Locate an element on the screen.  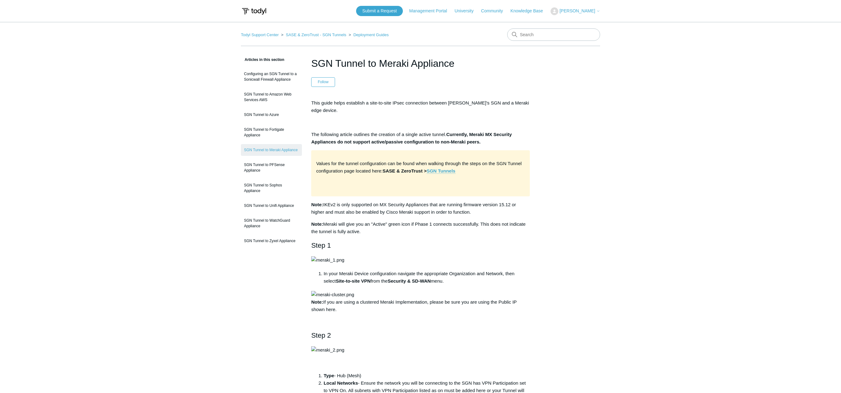
h2: Step 1 is located at coordinates (420, 245).